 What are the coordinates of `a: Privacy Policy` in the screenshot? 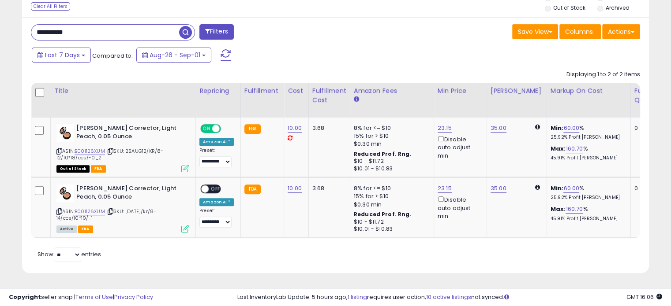 It's located at (134, 297).